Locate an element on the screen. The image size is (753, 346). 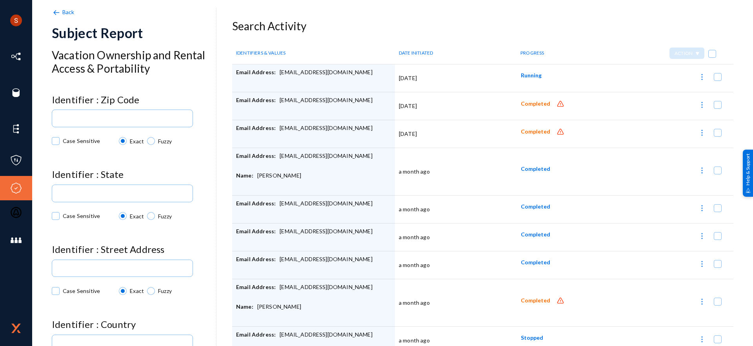
h4: Identifier : State is located at coordinates (134, 174).